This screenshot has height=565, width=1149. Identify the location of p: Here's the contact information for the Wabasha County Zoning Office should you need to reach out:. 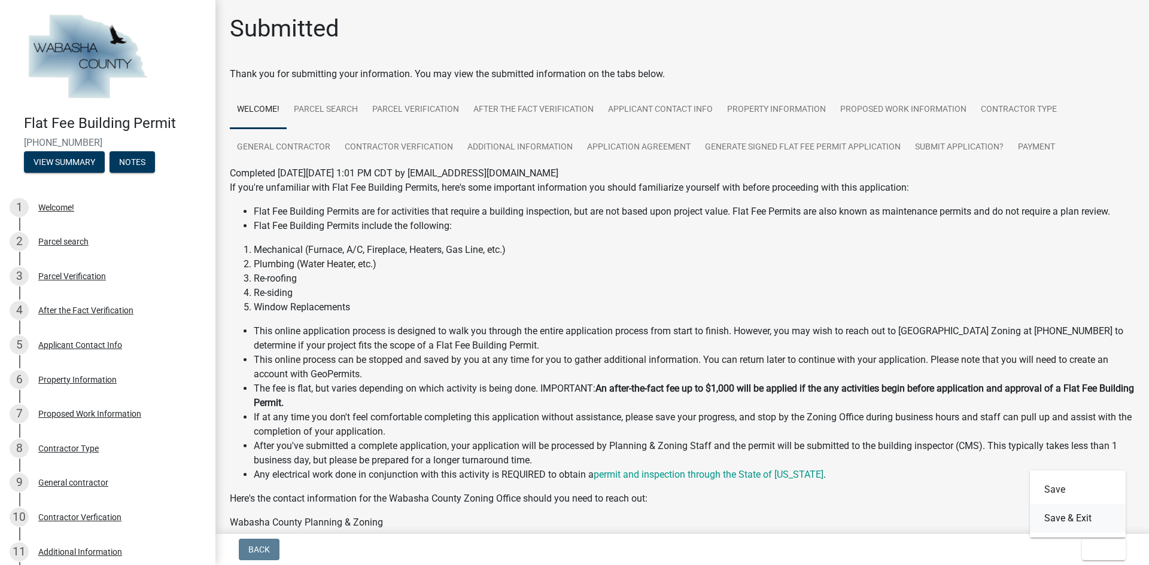
(682, 499).